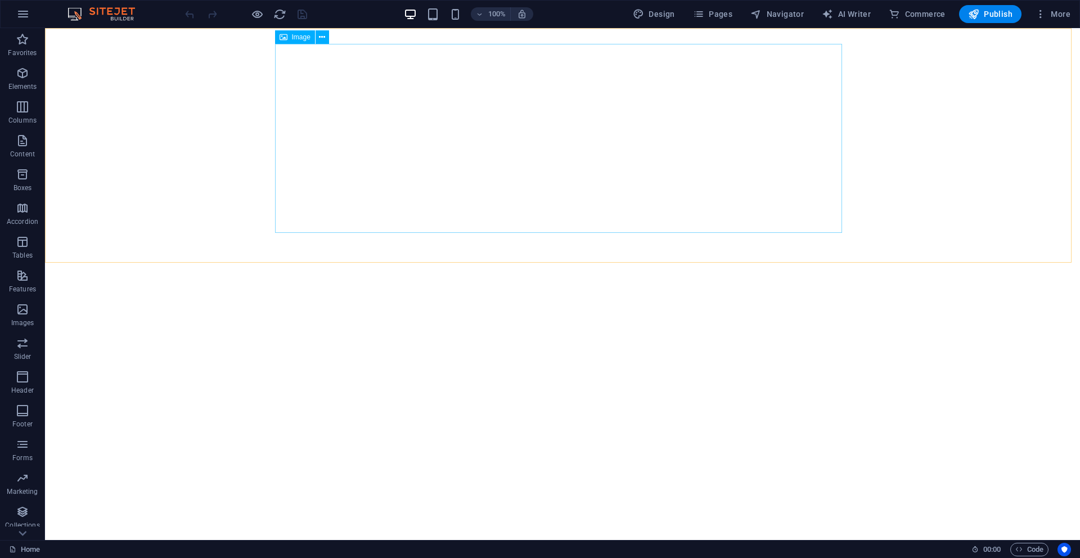 This screenshot has width=1080, height=558. I want to click on p: Features, so click(22, 289).